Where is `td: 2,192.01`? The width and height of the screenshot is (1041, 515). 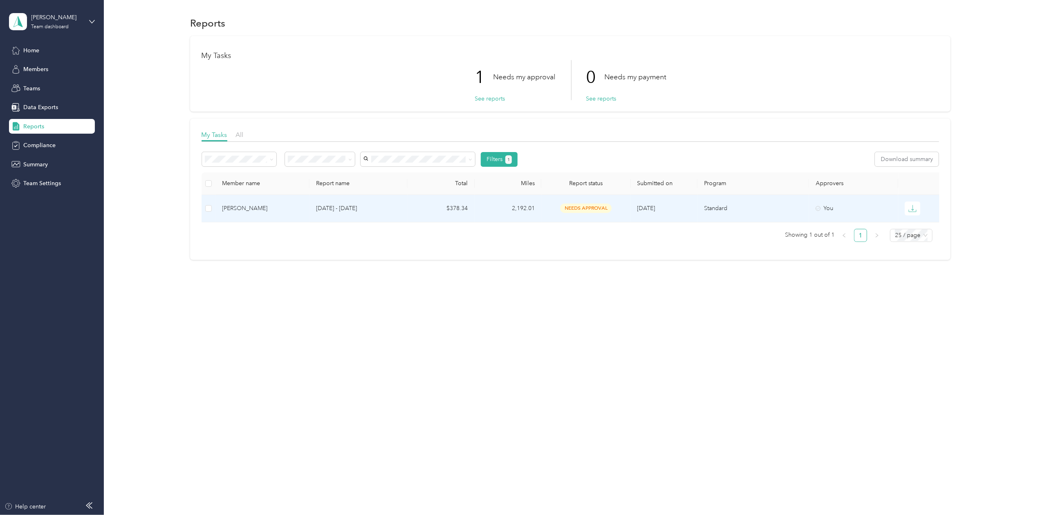
td: 2,192.01 is located at coordinates (508, 209).